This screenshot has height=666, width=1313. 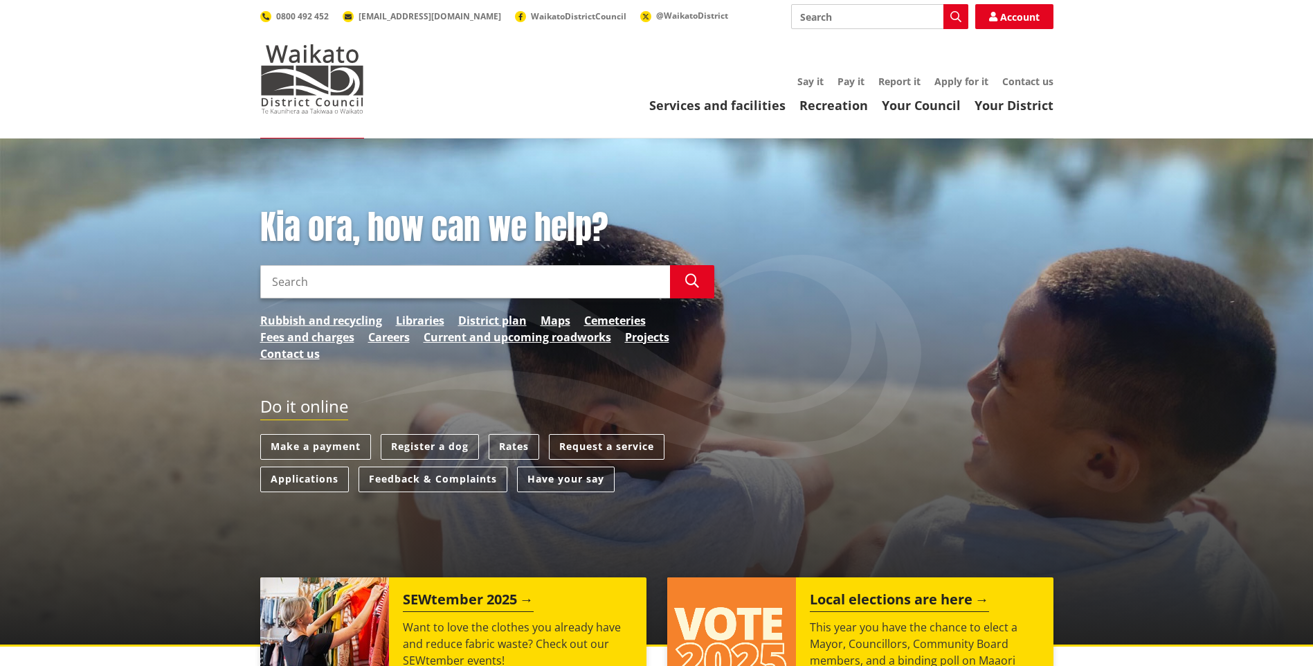 What do you see at coordinates (517, 337) in the screenshot?
I see `a: Current and upcoming roadworks` at bounding box center [517, 337].